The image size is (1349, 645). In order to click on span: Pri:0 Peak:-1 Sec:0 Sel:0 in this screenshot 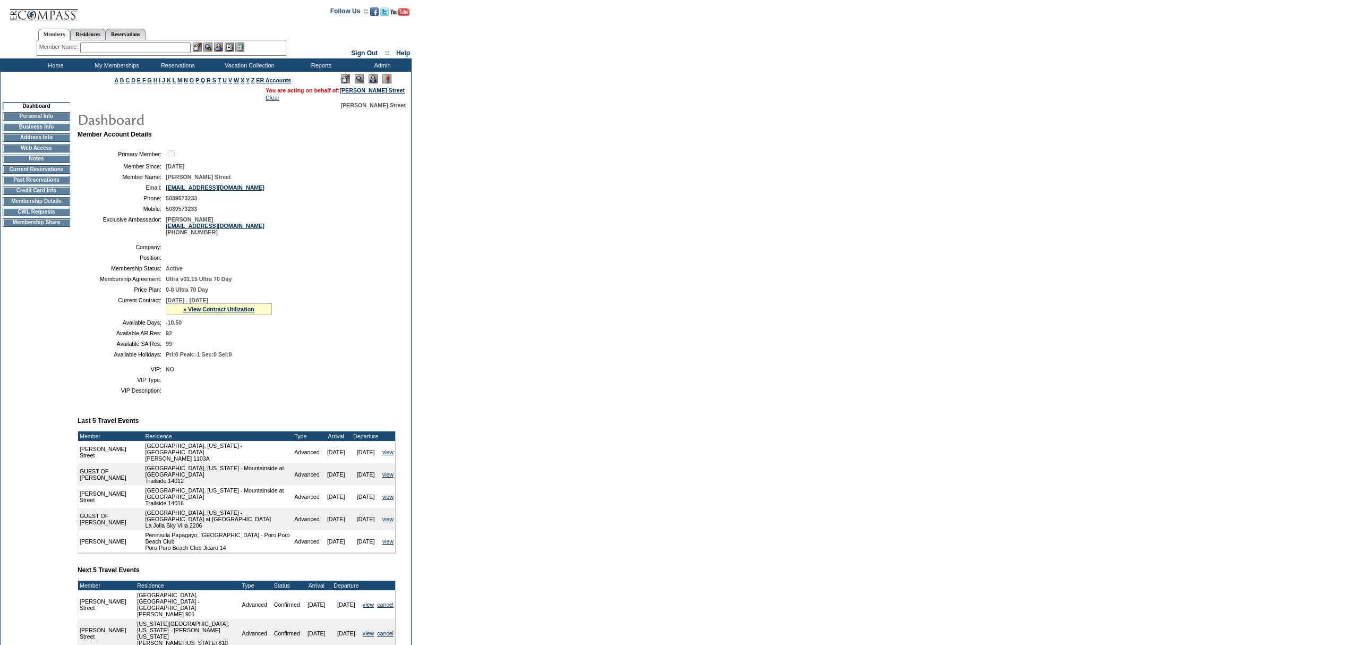, I will do `click(199, 354)`.